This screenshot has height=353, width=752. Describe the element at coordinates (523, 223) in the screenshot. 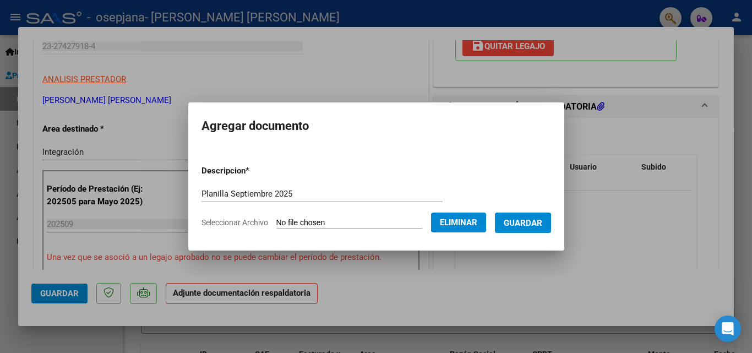

I see `span: Guardar` at that location.